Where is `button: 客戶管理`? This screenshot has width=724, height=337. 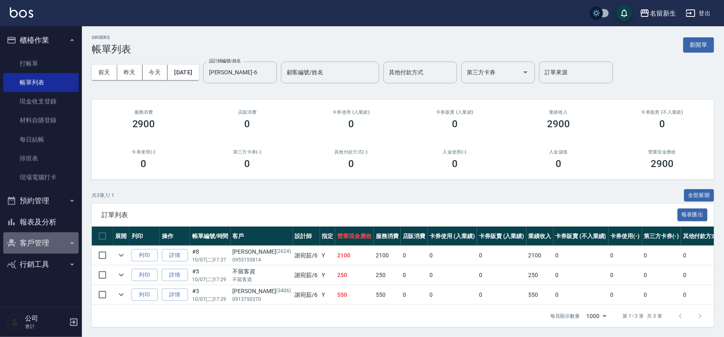 button: 客戶管理 is located at coordinates (41, 243).